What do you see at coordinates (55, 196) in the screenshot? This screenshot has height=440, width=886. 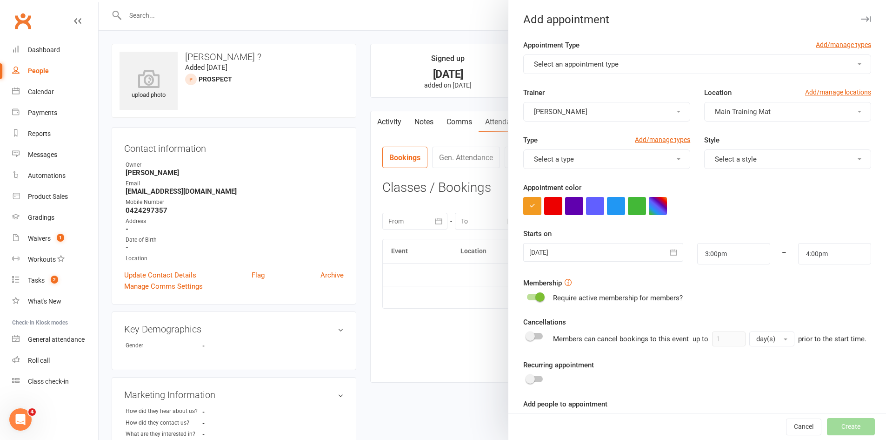 I see `a: Product Sales` at bounding box center [55, 196].